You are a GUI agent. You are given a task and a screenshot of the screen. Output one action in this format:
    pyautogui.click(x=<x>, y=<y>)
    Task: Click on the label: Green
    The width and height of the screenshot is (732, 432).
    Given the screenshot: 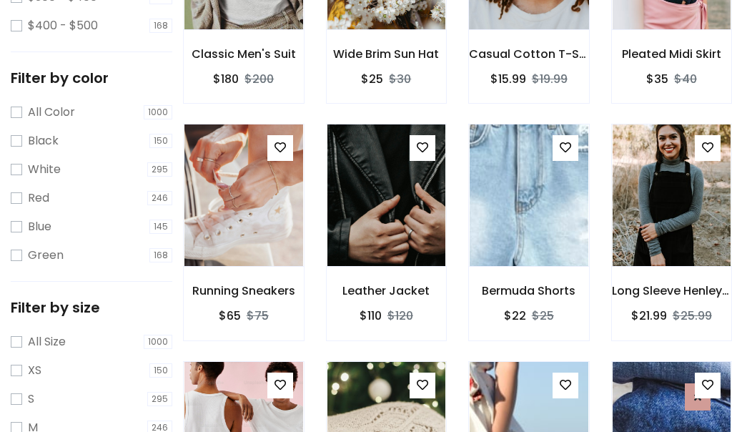 What is the action you would take?
    pyautogui.click(x=46, y=255)
    